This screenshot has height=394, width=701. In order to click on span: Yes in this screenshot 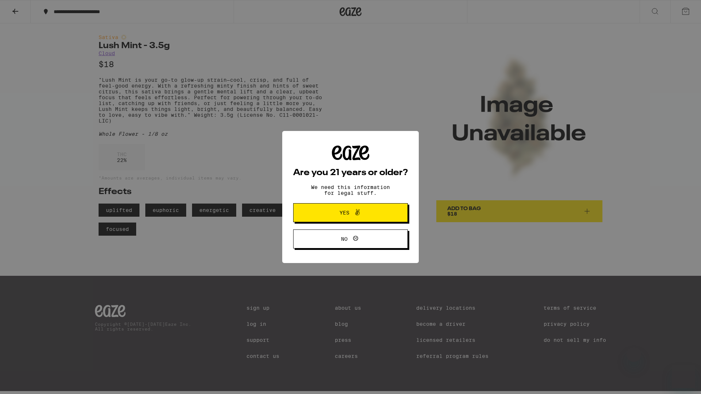, I will do `click(344, 213)`.